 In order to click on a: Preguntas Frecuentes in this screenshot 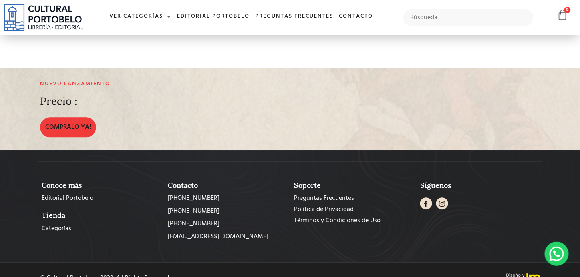, I will do `click(353, 198)`.